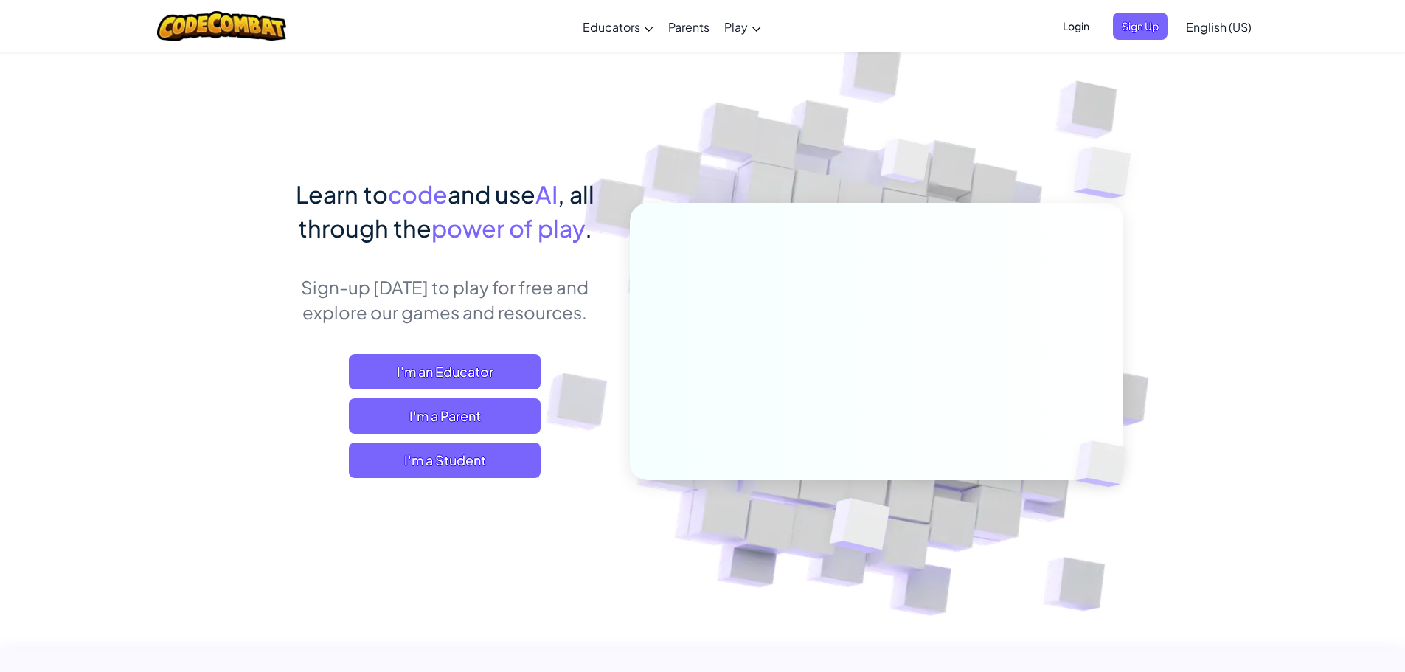 The image size is (1405, 672). Describe the element at coordinates (221, 26) in the screenshot. I see `a: CodeCombat logo` at that location.